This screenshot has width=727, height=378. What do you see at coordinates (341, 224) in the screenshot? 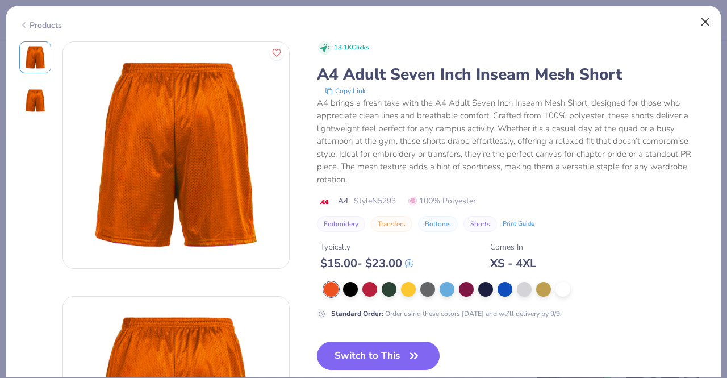
I see `button: Embroidery` at bounding box center [341, 224].